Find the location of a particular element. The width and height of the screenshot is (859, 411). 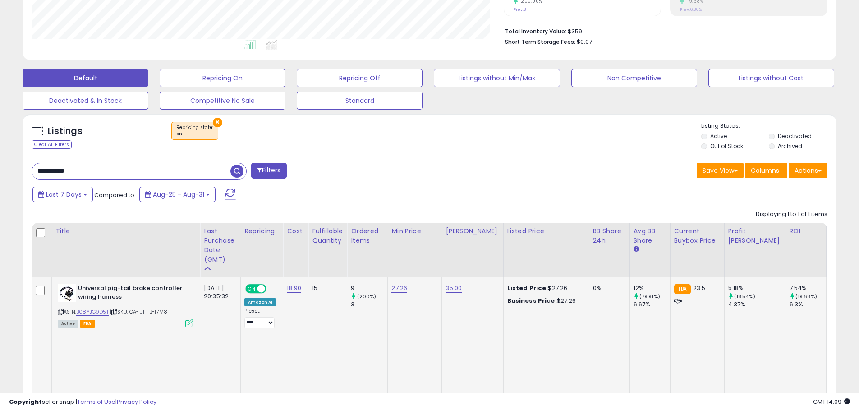

button: Aug-25 - Aug-31 is located at coordinates (177, 194).